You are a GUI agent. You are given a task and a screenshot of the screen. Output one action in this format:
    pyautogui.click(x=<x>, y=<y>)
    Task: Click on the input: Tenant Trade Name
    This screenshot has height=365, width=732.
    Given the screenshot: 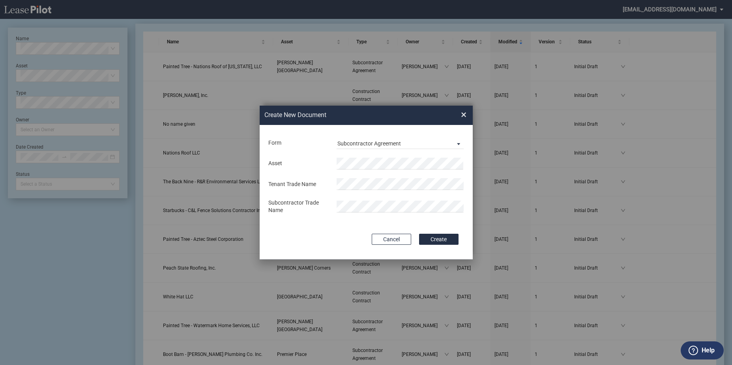 What is the action you would take?
    pyautogui.click(x=400, y=184)
    